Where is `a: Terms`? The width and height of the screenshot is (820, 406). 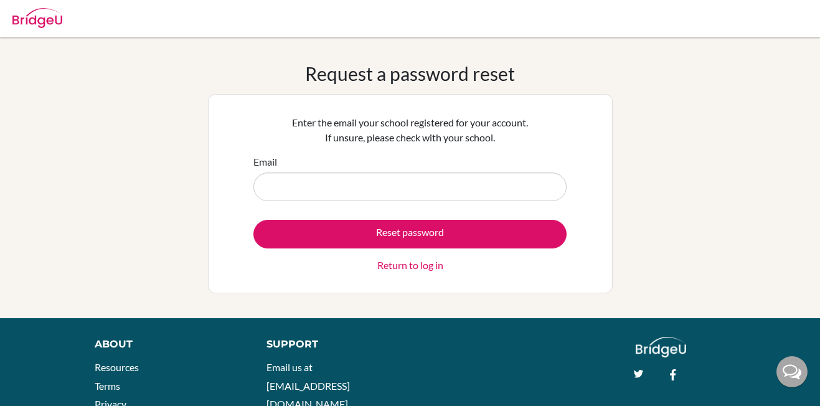 a: Terms is located at coordinates (107, 386).